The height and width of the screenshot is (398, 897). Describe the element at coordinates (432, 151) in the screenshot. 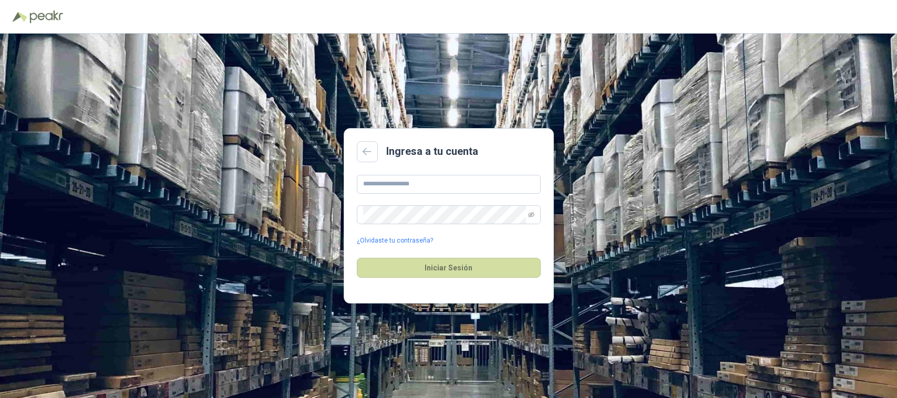

I see `h2: Ingresa a tu cuenta` at that location.